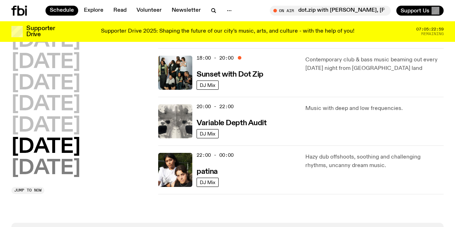 This screenshot has width=455, height=227. I want to click on button: Support Us, so click(419, 11).